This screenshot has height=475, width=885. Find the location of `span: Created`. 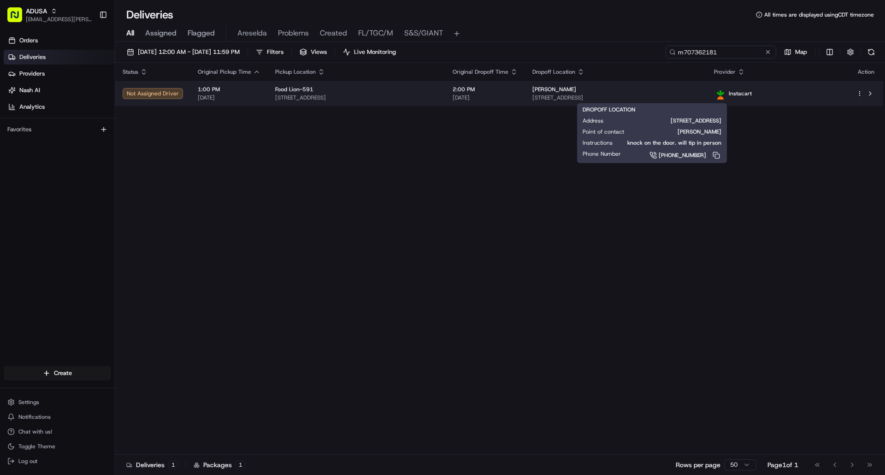

span: Created is located at coordinates (333, 33).